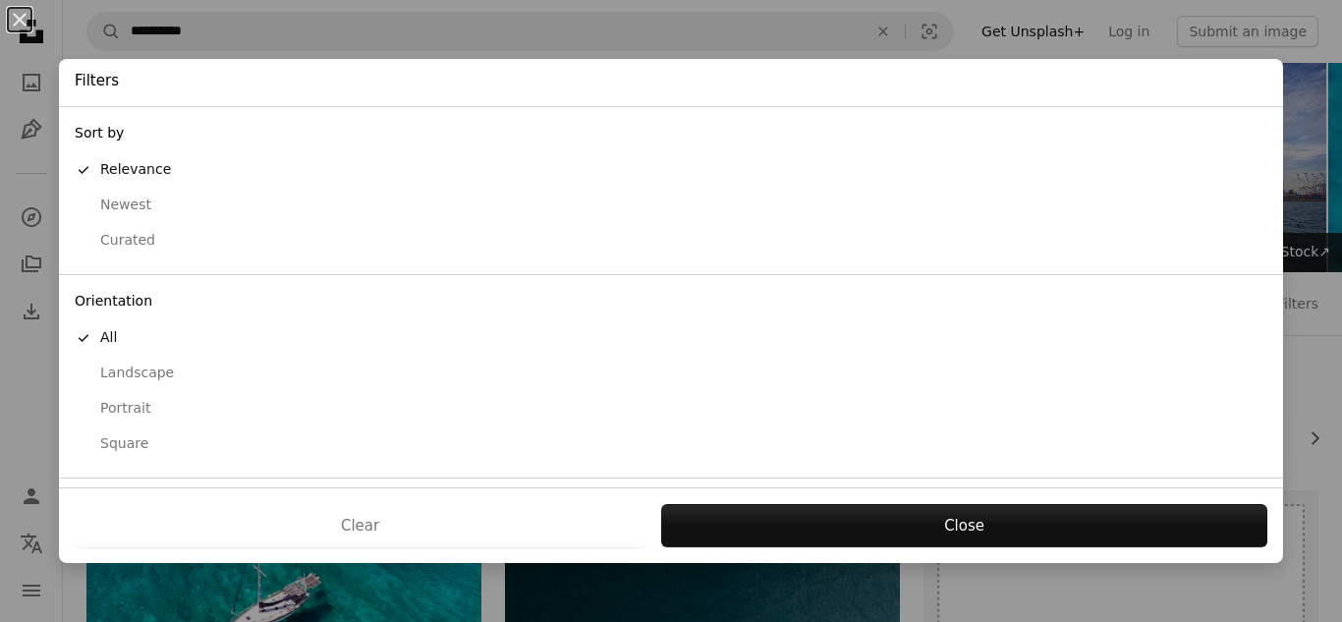 This screenshot has width=1342, height=622. Describe the element at coordinates (671, 444) in the screenshot. I see `div: Square` at that location.